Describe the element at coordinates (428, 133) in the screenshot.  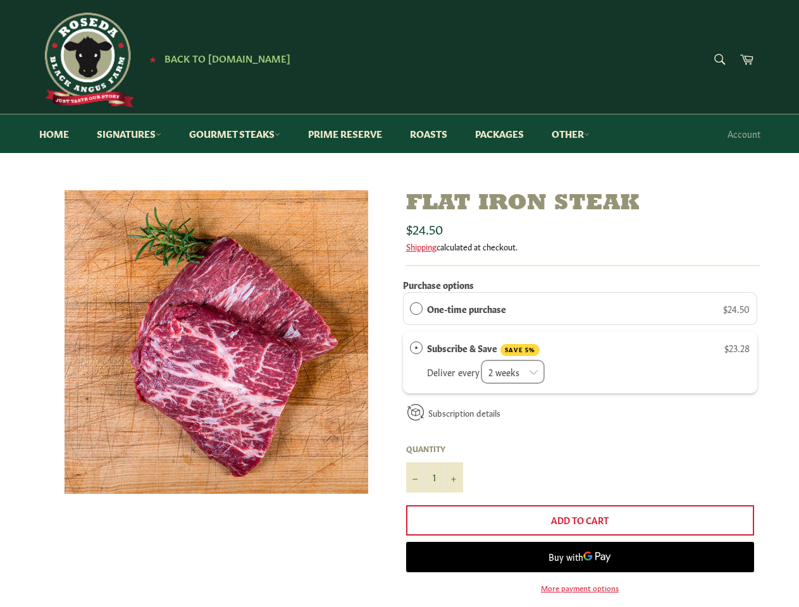
I see `a: Roasts` at that location.